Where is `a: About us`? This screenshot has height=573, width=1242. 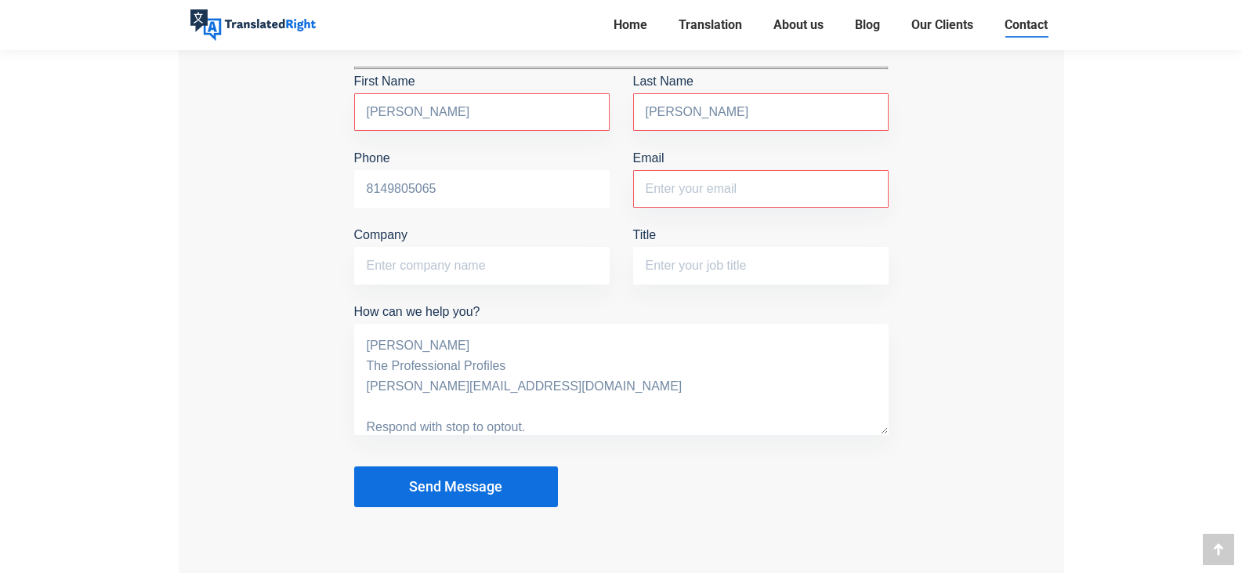 a: About us is located at coordinates (798, 25).